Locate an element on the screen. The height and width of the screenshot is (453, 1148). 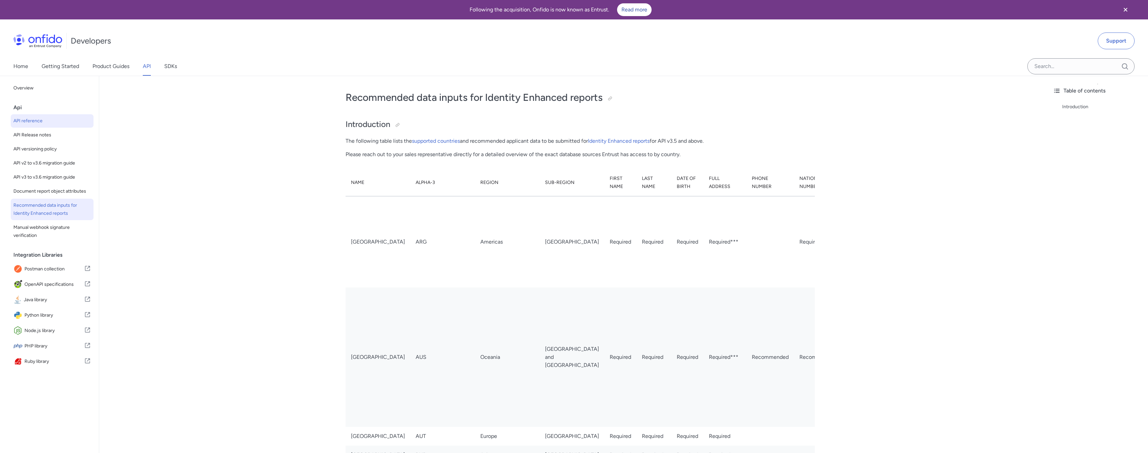
td: Europe is located at coordinates (507, 436).